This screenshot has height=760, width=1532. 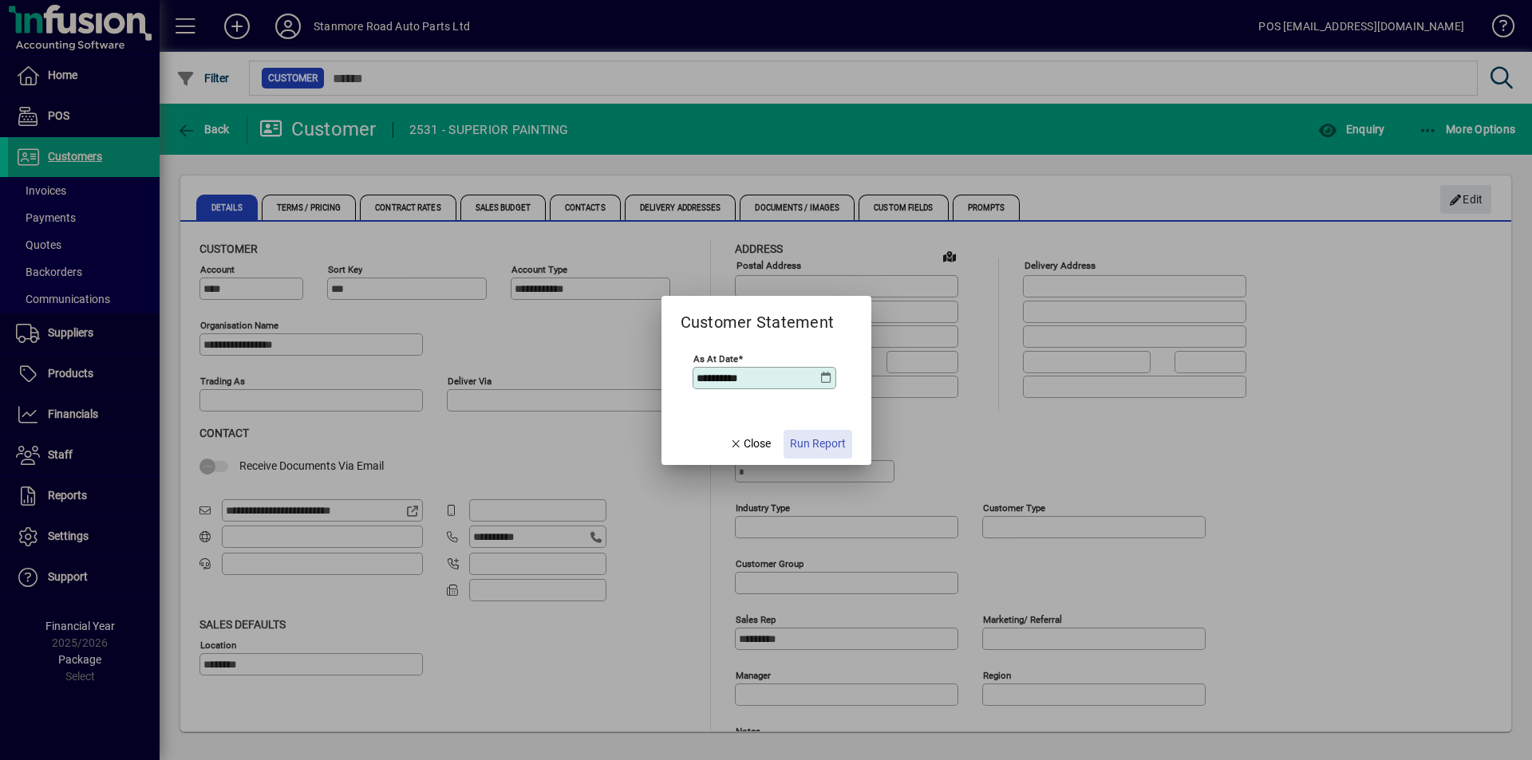 What do you see at coordinates (750, 444) in the screenshot?
I see `button: Close` at bounding box center [750, 444].